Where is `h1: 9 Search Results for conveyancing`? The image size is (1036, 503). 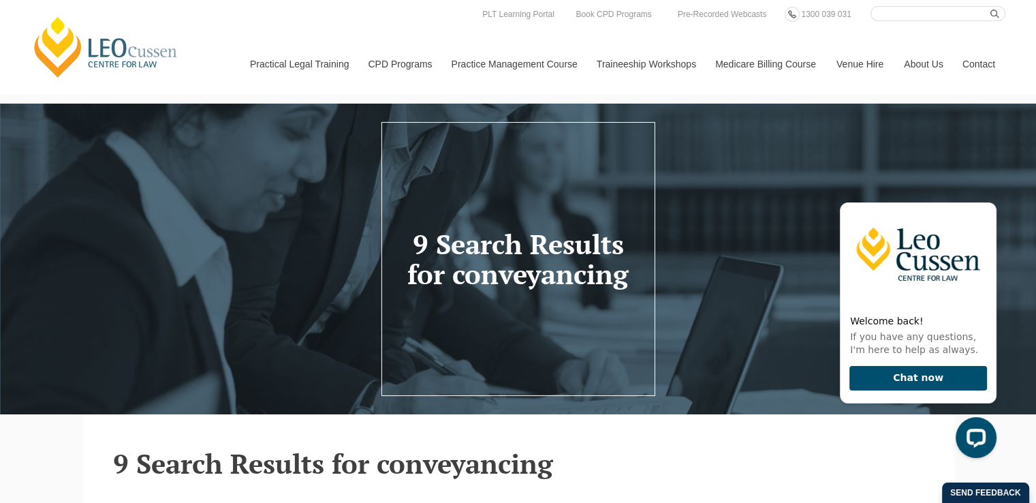
h1: 9 Search Results for conveyancing is located at coordinates (518, 259).